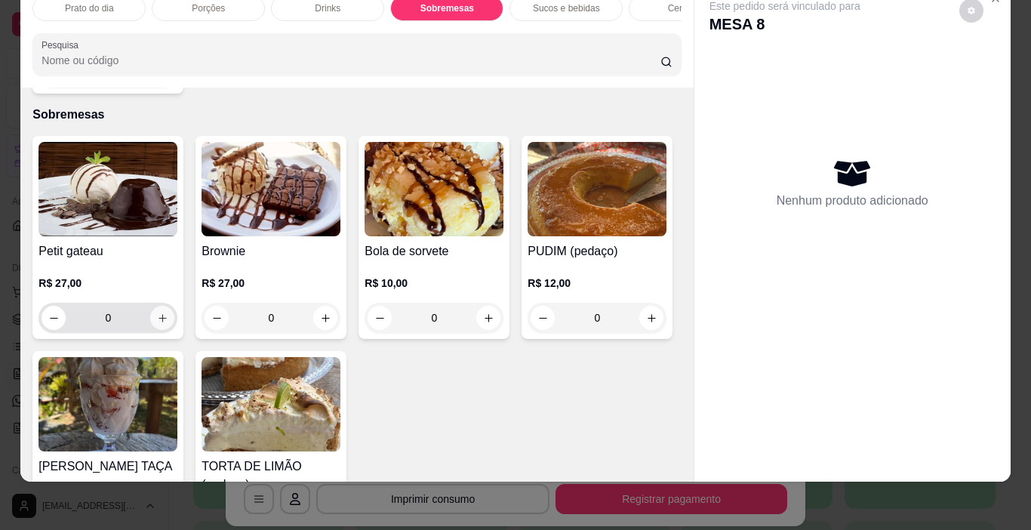 This screenshot has height=530, width=1031. I want to click on p: Sucos e bebidas, so click(566, 8).